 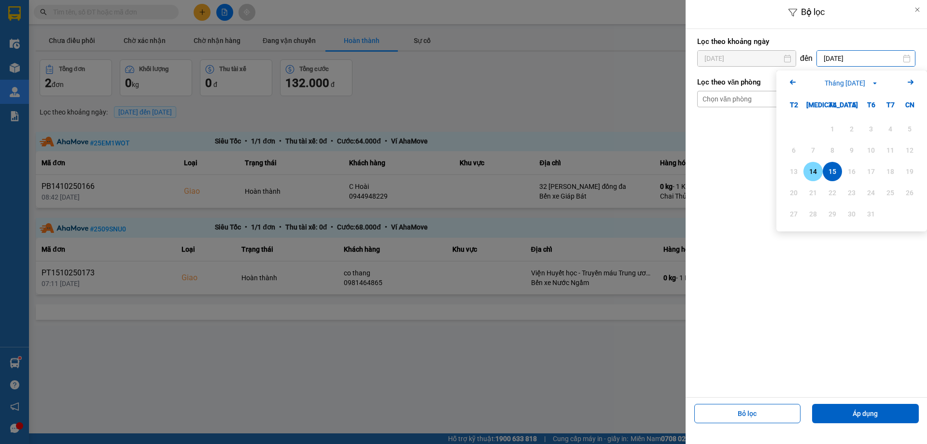 What do you see at coordinates (871, 105) in the screenshot?
I see `div: T6` at bounding box center [871, 105].